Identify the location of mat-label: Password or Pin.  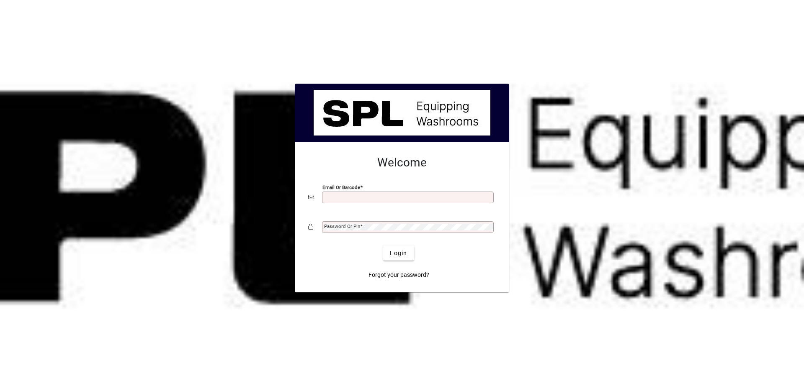
(342, 226).